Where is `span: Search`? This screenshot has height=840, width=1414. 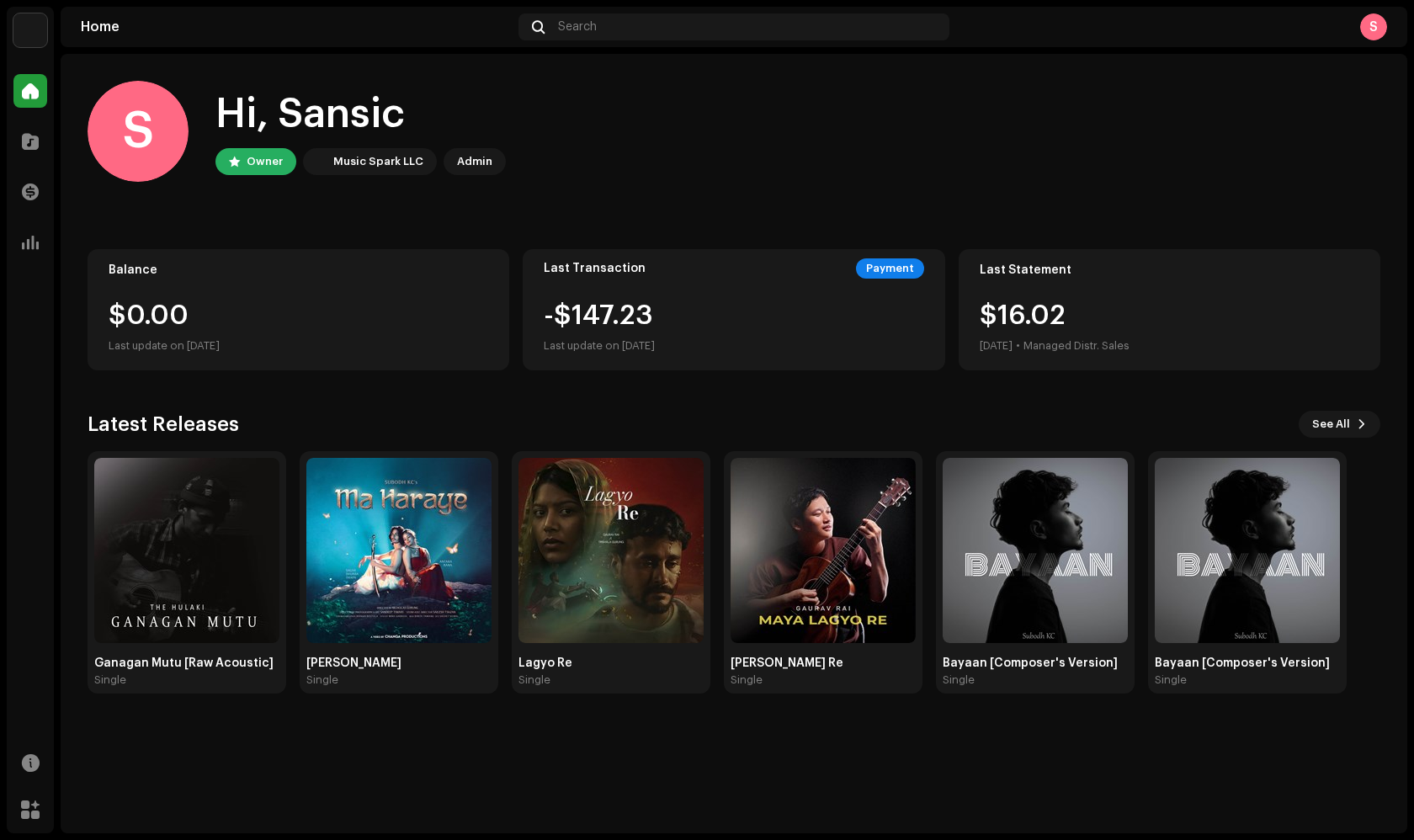
span: Search is located at coordinates (577, 27).